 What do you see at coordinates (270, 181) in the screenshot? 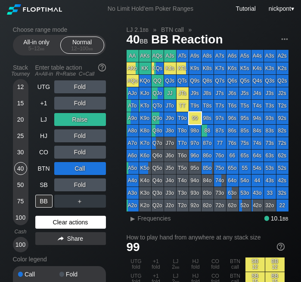
I see `div: 43s` at bounding box center [270, 181].